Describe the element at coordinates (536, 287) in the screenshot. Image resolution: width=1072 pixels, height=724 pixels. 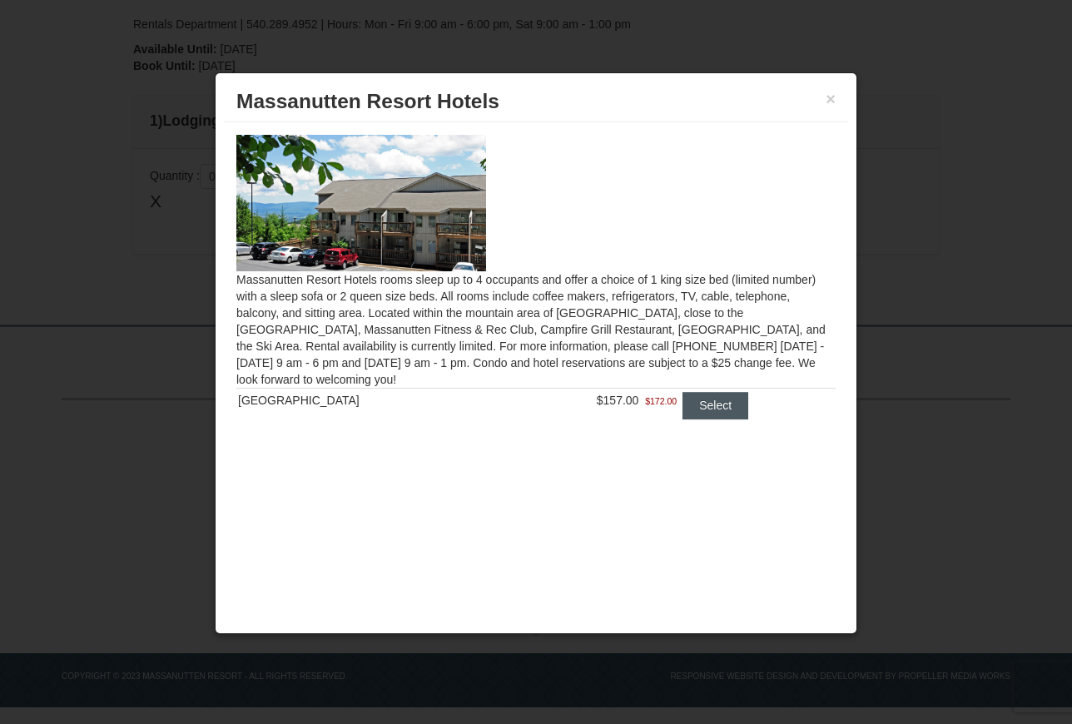
I see `div: Massanutten Resort Hotels rooms sleep up to 4 occupants and offer a choice of 1 king size bed (li...` at that location.